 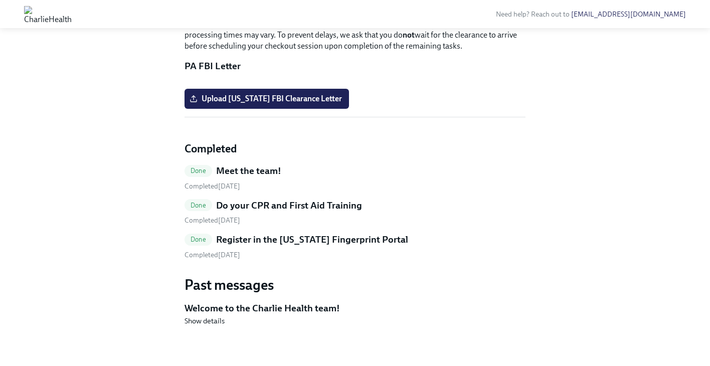 I want to click on h3: Past messages, so click(x=355, y=285).